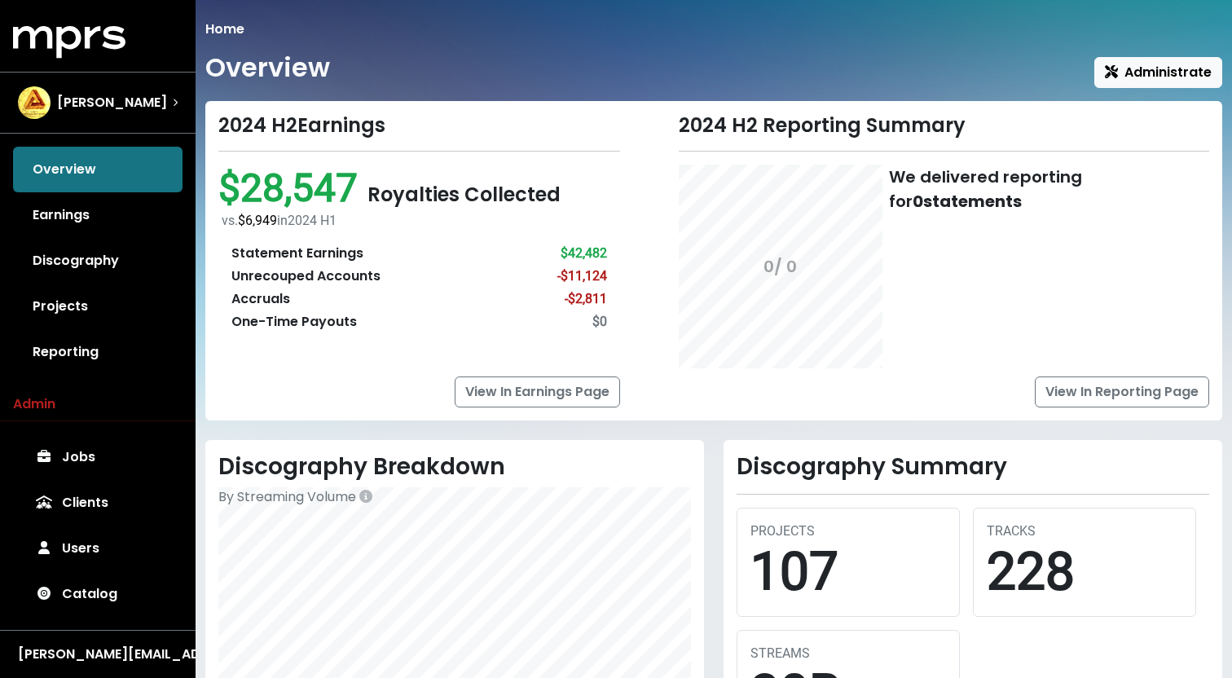  I want to click on h1: Overview, so click(267, 68).